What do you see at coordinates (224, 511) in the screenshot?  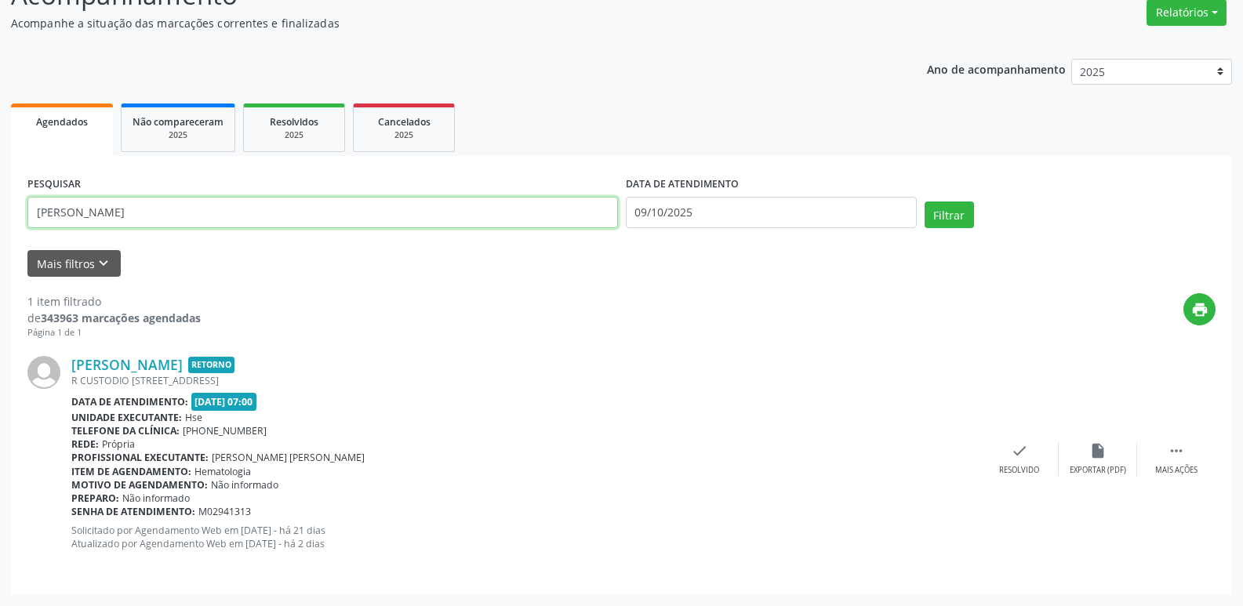 I see `span: M02941313` at bounding box center [224, 511].